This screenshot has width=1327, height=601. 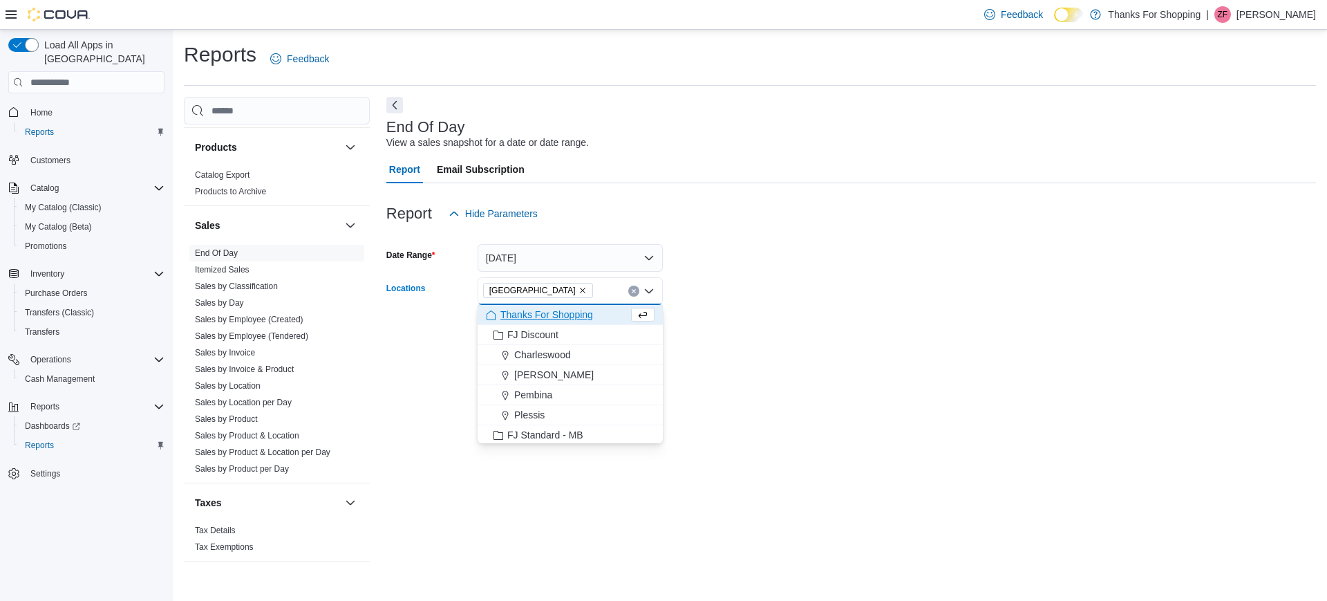 What do you see at coordinates (56, 293) in the screenshot?
I see `a: Purchase Orders` at bounding box center [56, 293].